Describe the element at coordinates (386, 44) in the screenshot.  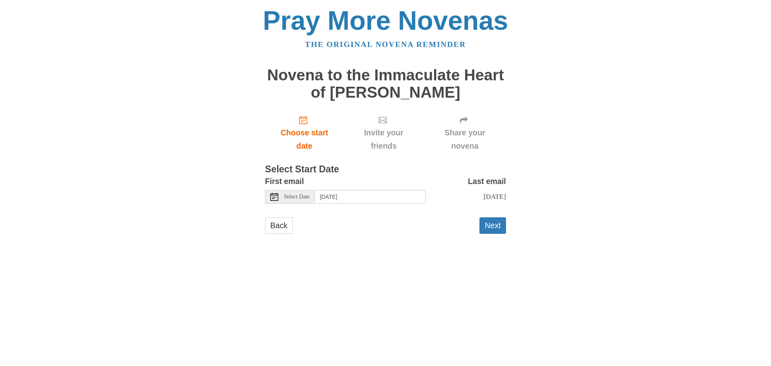
I see `a: The original novena reminder` at that location.